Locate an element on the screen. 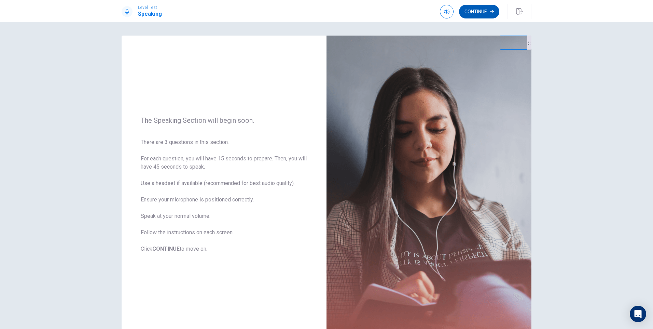 This screenshot has height=329, width=653. button: Continue is located at coordinates (479, 12).